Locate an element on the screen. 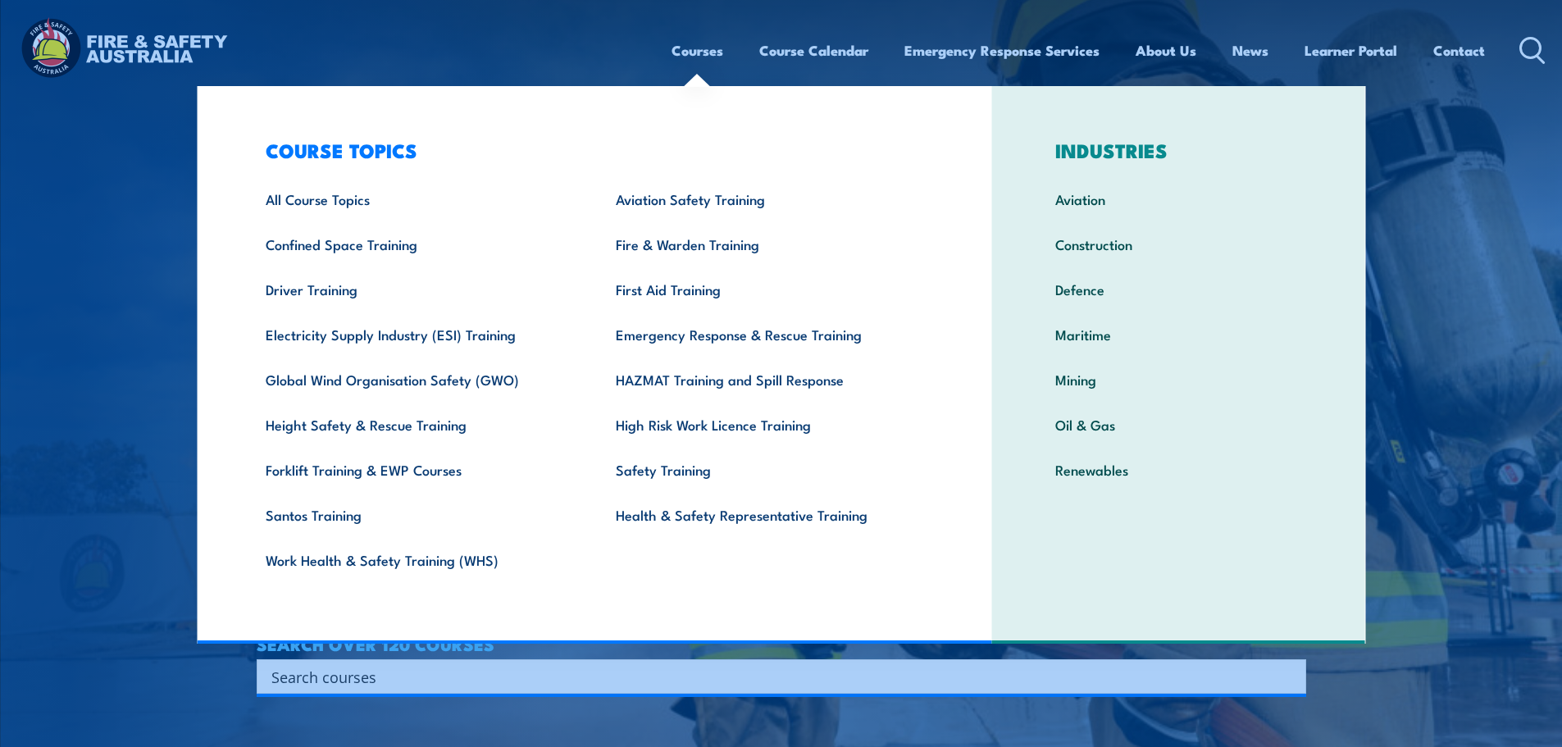  h3: INDUSTRIES is located at coordinates (1178, 150).